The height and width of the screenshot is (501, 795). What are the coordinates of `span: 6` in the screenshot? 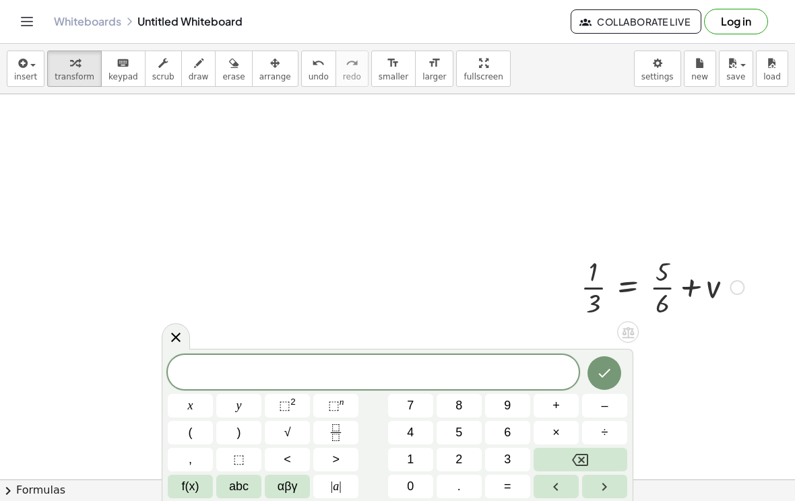 It's located at (507, 432).